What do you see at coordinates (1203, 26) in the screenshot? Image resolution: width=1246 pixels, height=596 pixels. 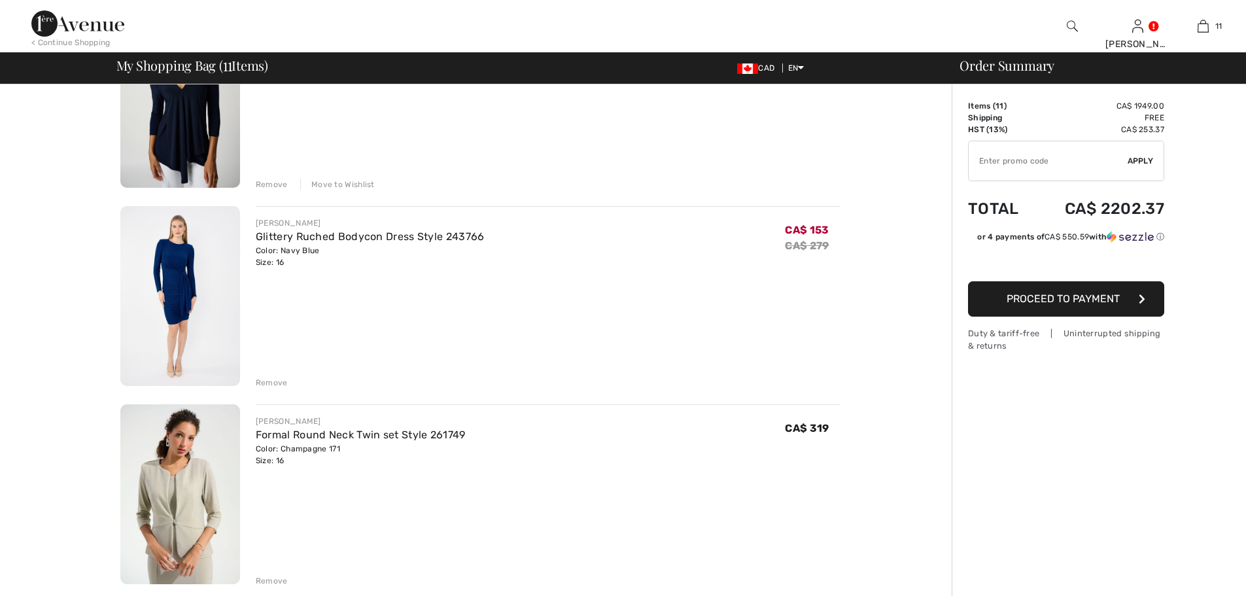 I see `img: My Bag` at bounding box center [1203, 26].